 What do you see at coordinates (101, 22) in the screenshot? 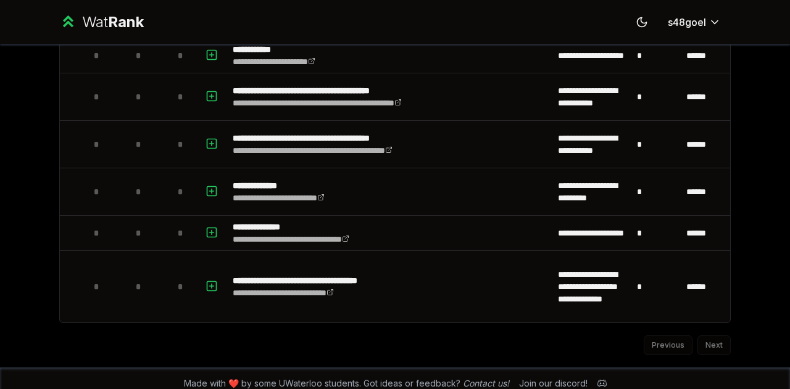
I see `a: WatRank` at bounding box center [101, 22].